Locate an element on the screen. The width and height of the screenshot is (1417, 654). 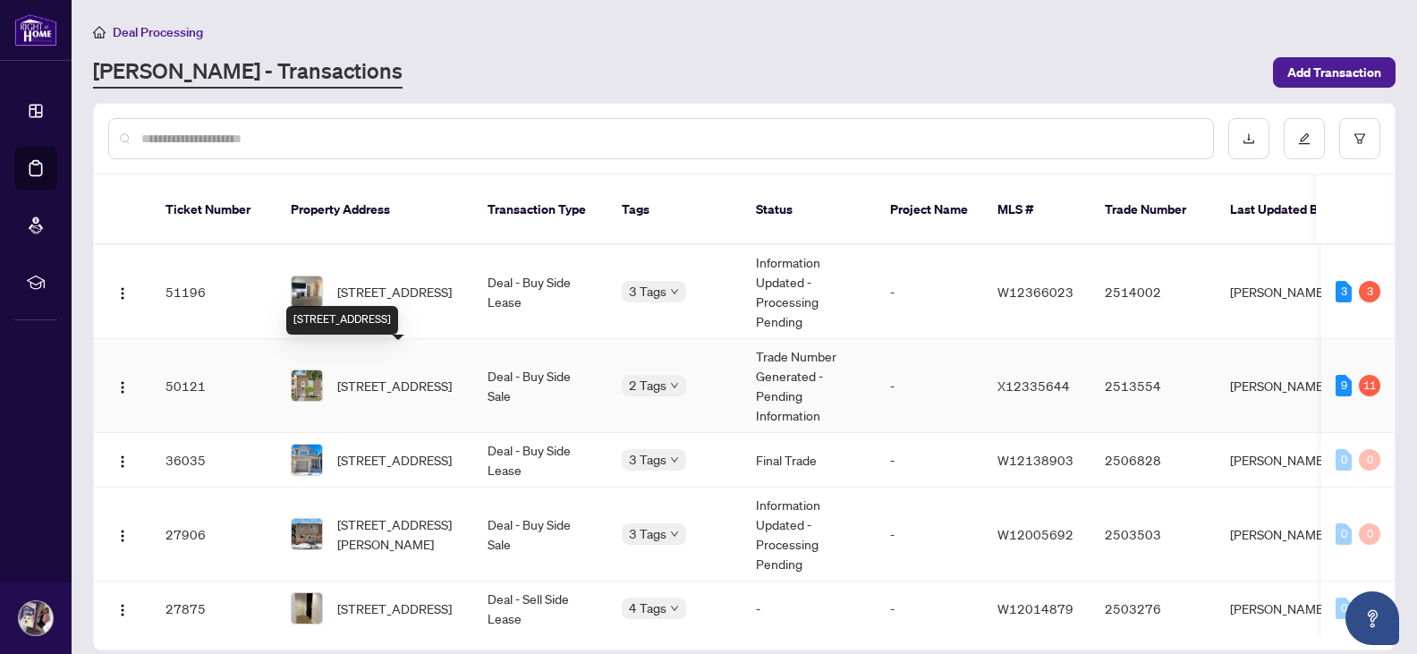
span: home is located at coordinates (99, 32).